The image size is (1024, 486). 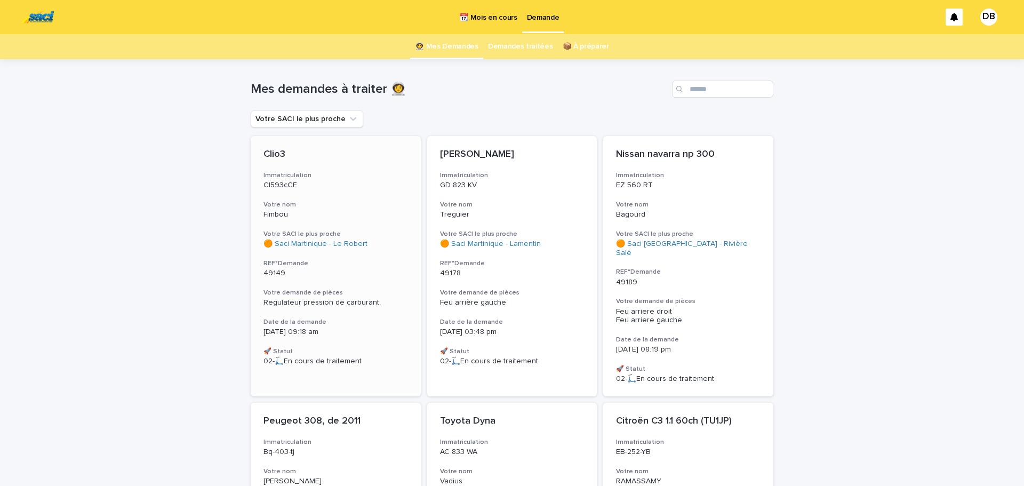 I want to click on p: Peugeot 308, de 2011, so click(x=335, y=421).